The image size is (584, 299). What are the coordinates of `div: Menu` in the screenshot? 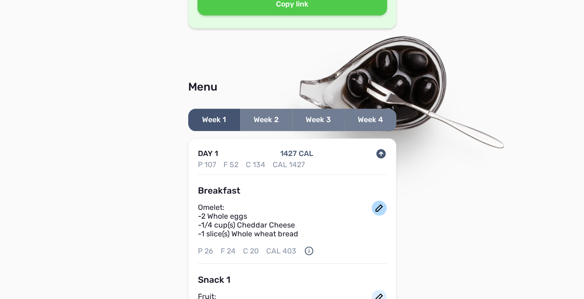 It's located at (292, 87).